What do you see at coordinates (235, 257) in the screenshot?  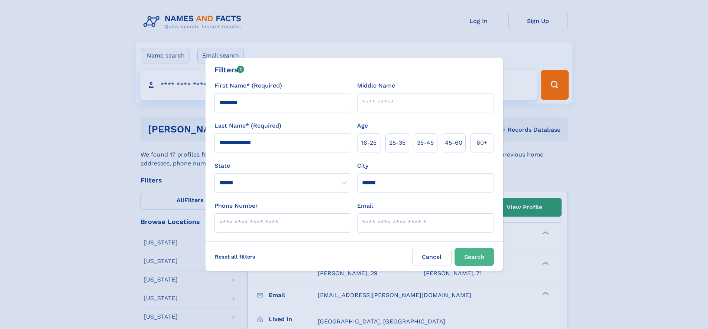 I see `label: Reset all filters` at bounding box center [235, 257].